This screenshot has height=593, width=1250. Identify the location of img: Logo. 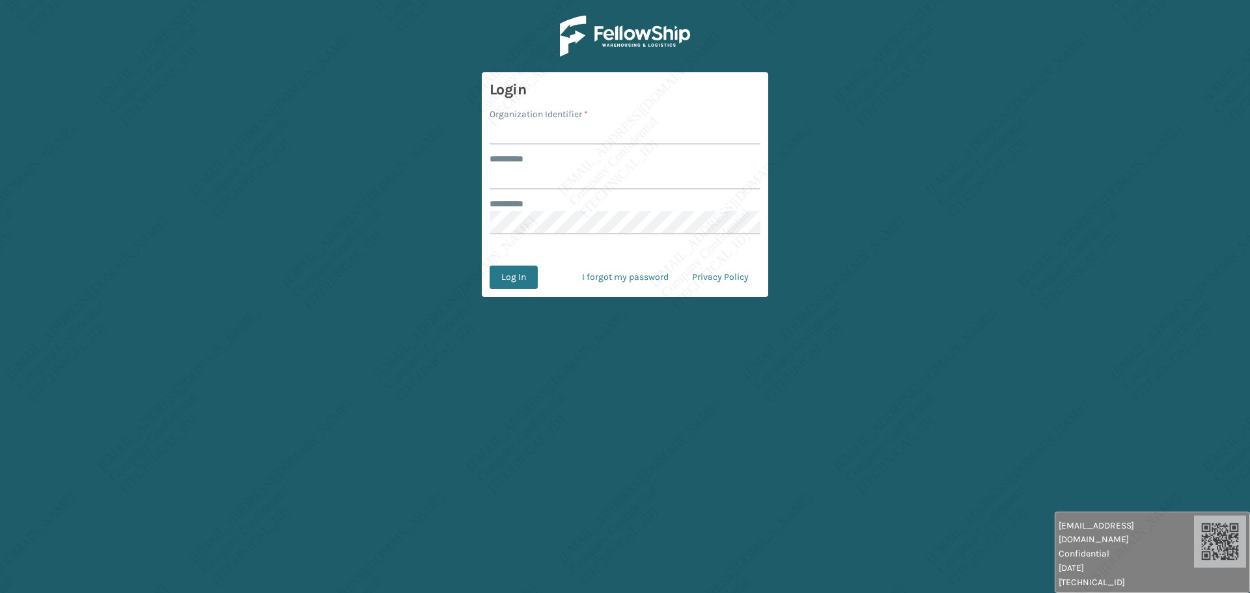
(625, 36).